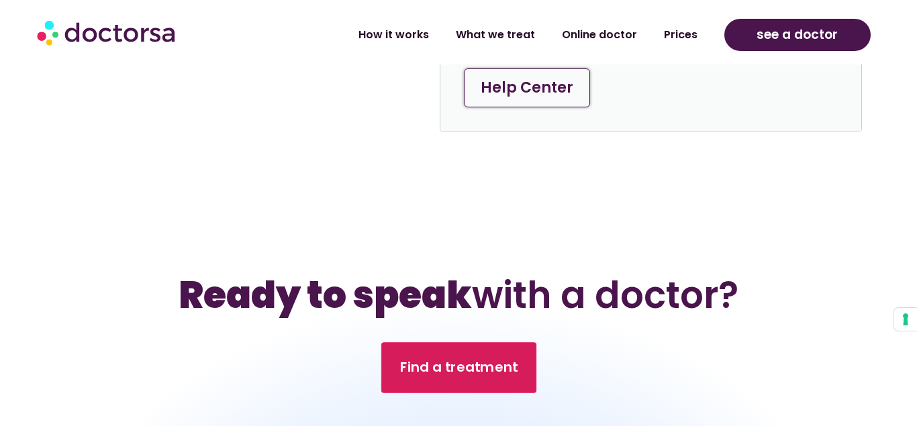 This screenshot has width=917, height=426. Describe the element at coordinates (478, 35) in the screenshot. I see `nav: Menu` at that location.